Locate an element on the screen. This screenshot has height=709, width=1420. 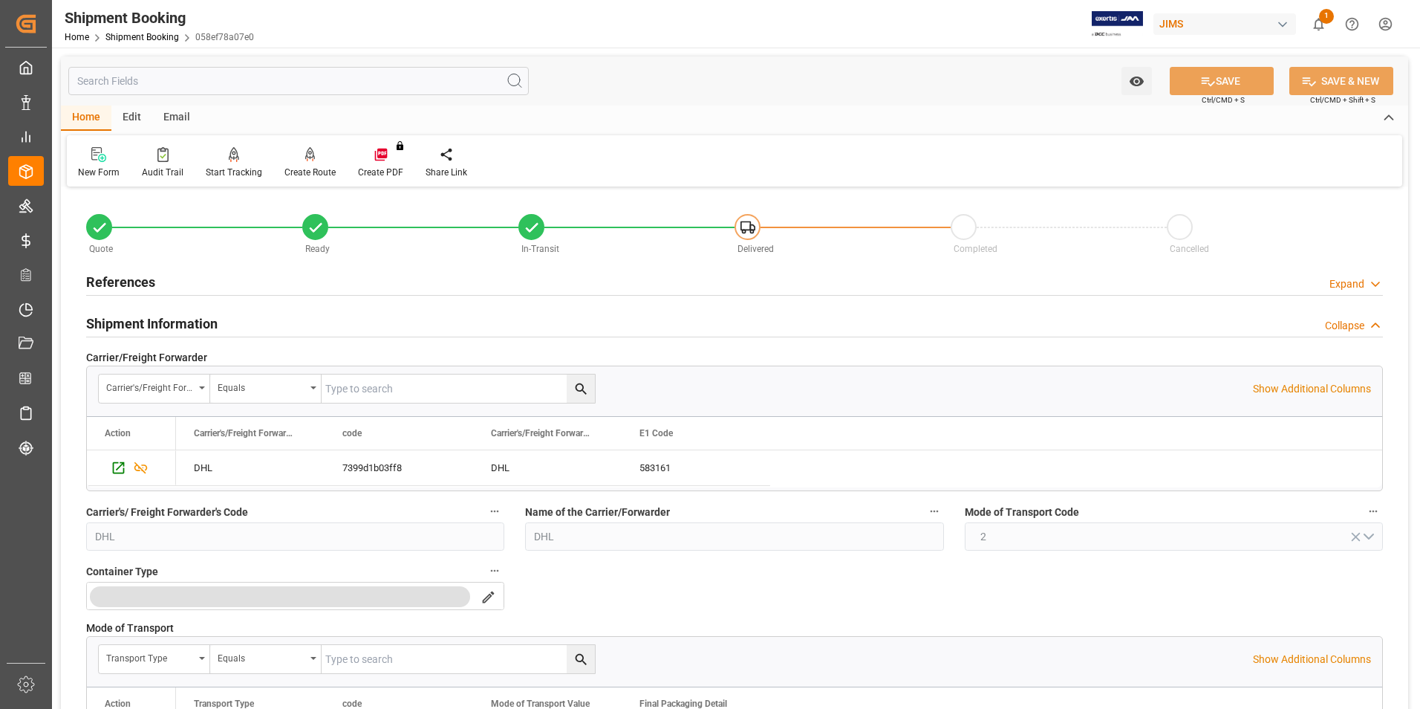
img: Exertis%20JAM%20-%20Email%20Logo.jpg_1722504956.jpg is located at coordinates (1117, 24).